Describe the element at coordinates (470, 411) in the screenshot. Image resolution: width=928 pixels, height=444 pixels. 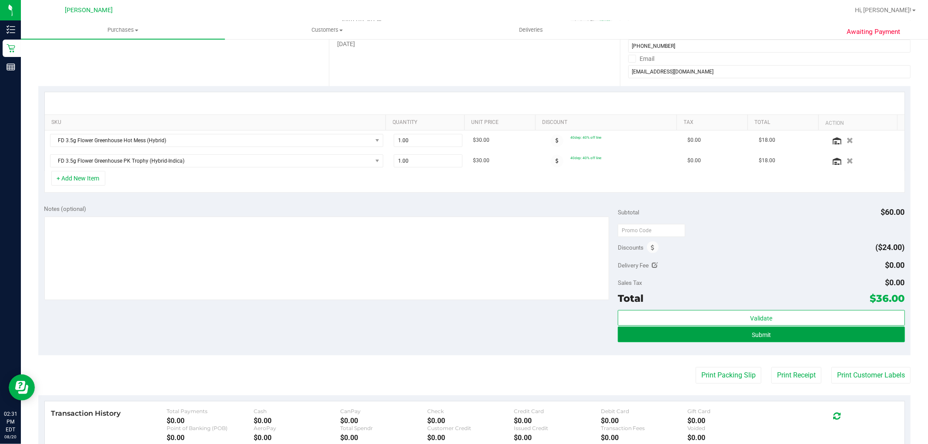
I see `div: Check` at that location.